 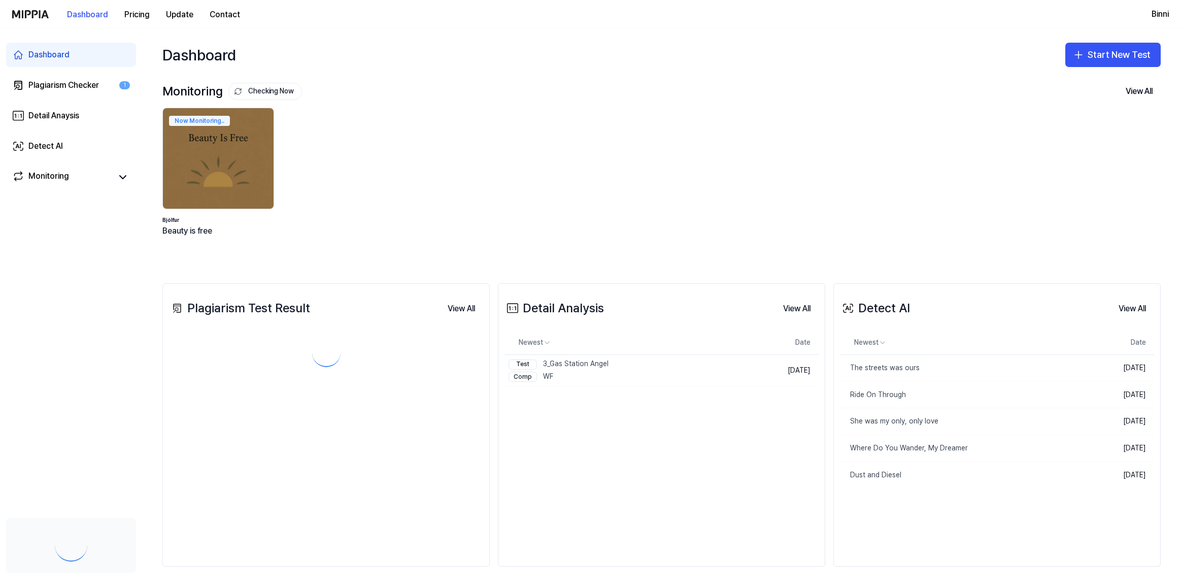 What do you see at coordinates (265, 91) in the screenshot?
I see `button: Checking Now` at bounding box center [265, 91].